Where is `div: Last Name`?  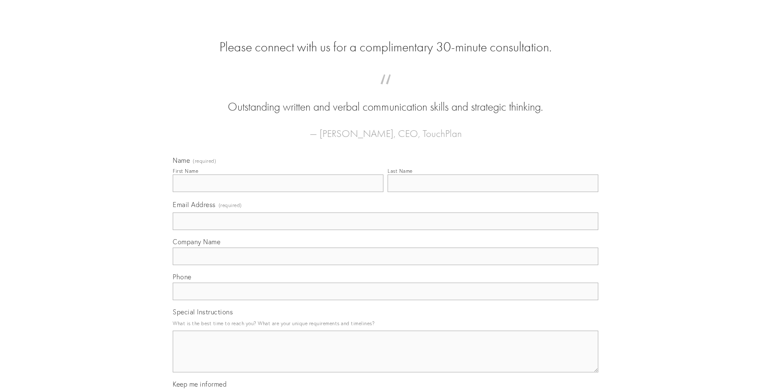 div: Last Name is located at coordinates (400, 171).